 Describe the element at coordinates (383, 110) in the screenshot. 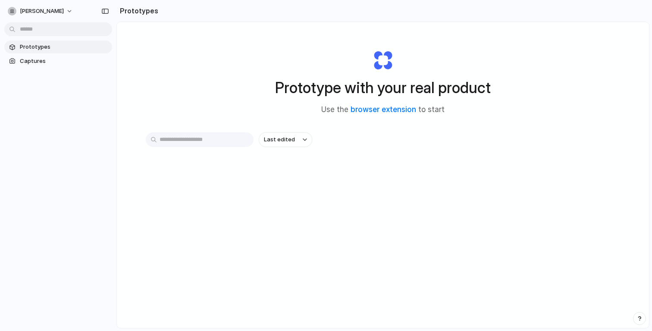

I see `span: Use the to start` at that location.